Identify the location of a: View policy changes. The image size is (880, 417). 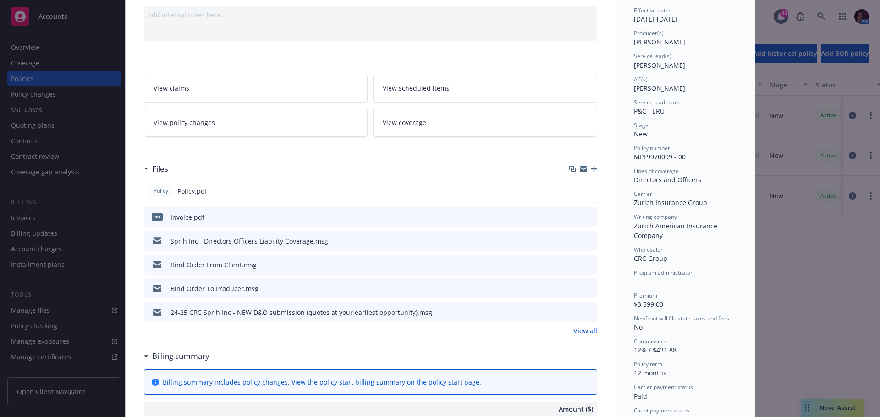
(256, 122).